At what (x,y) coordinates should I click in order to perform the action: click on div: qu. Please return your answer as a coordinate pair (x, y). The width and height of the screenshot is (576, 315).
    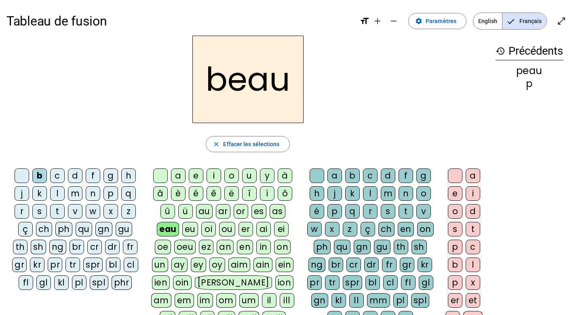
    Looking at the image, I should click on (342, 247).